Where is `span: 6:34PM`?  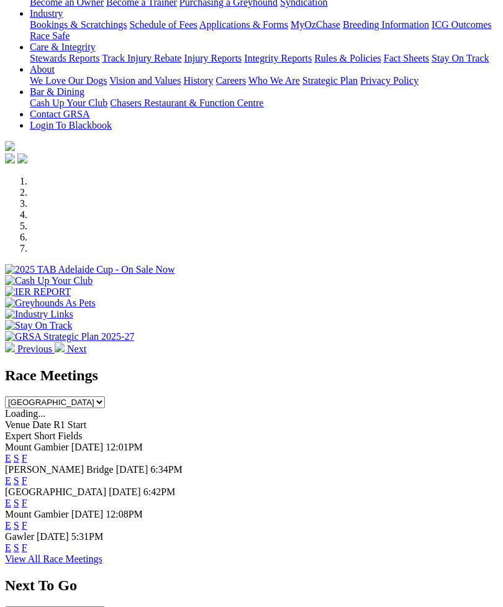 span: 6:34PM is located at coordinates (167, 469).